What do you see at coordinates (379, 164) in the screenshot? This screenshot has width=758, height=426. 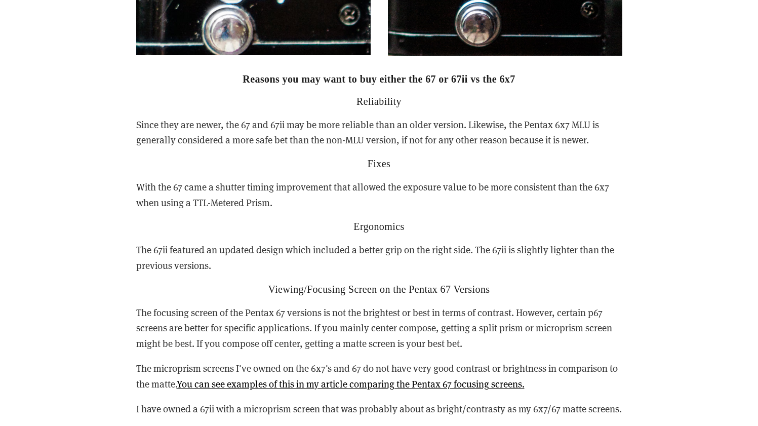 I see `h2: Fixes` at bounding box center [379, 164].